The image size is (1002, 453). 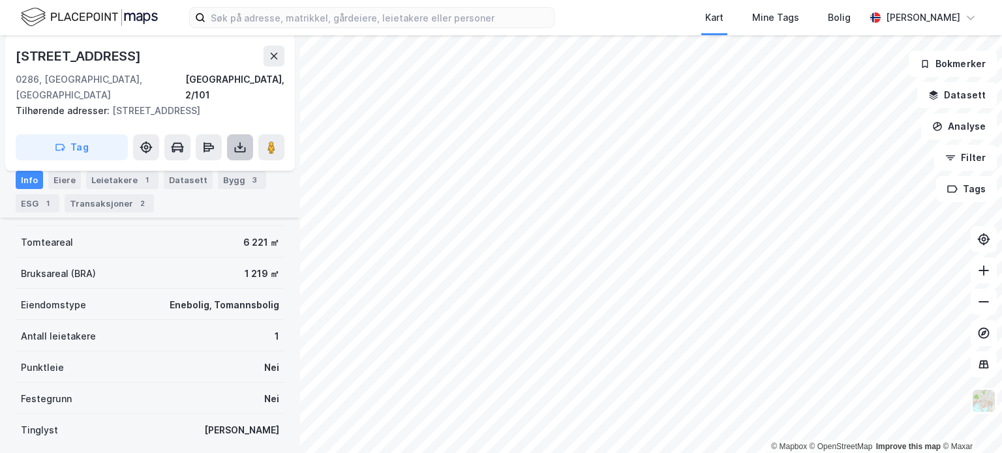 What do you see at coordinates (262, 274) in the screenshot?
I see `div: 1 219 ㎡` at bounding box center [262, 274].